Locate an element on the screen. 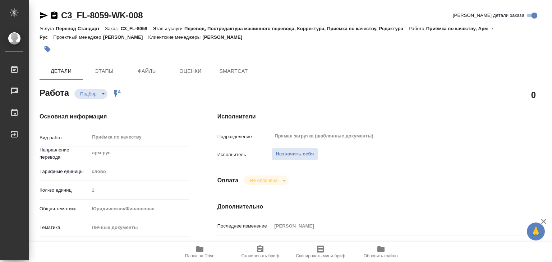  h2: Работа is located at coordinates (54, 92).